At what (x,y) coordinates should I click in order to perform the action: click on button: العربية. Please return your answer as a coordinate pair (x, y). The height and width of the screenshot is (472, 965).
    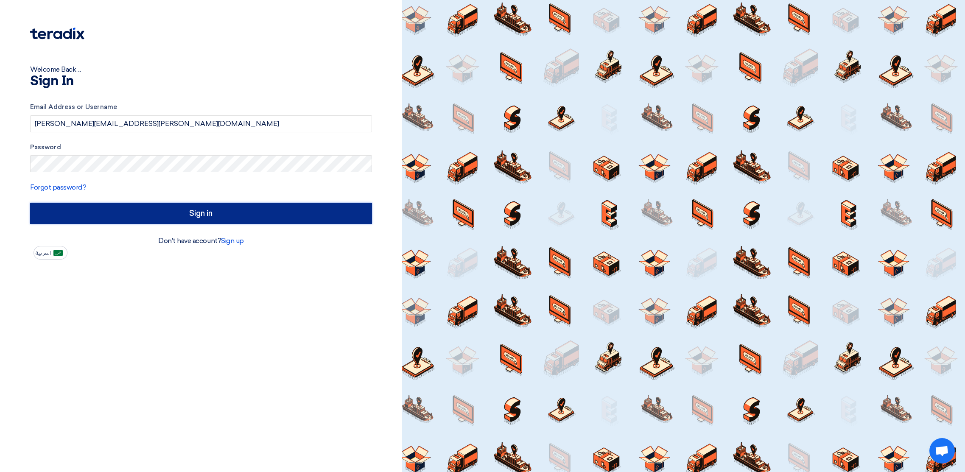
    Looking at the image, I should click on (50, 253).